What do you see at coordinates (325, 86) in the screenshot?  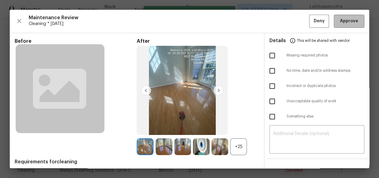 I see `span: Incorrect or duplicate photos` at bounding box center [325, 86].